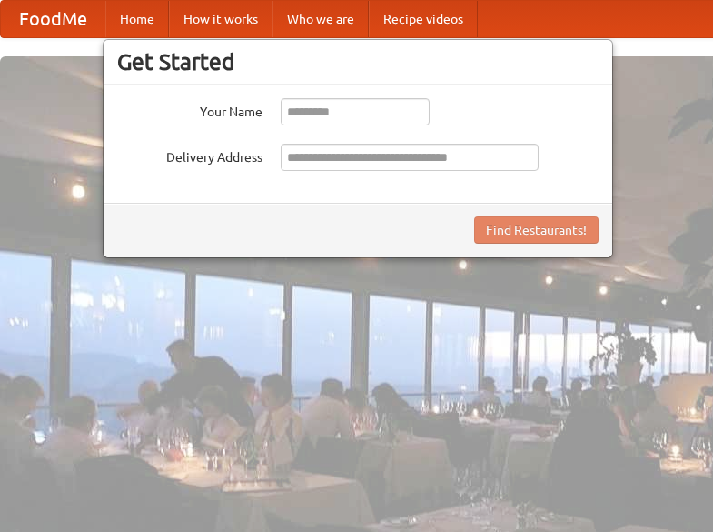 This screenshot has width=713, height=532. What do you see at coordinates (358, 62) in the screenshot?
I see `h3: Get Started` at bounding box center [358, 62].